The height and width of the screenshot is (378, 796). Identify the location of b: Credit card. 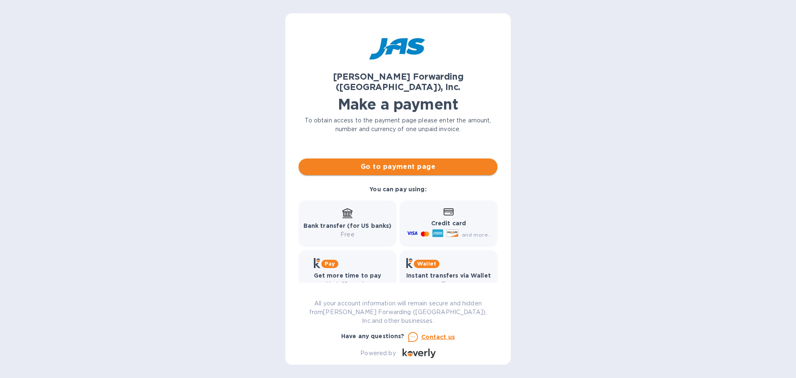
(449, 223).